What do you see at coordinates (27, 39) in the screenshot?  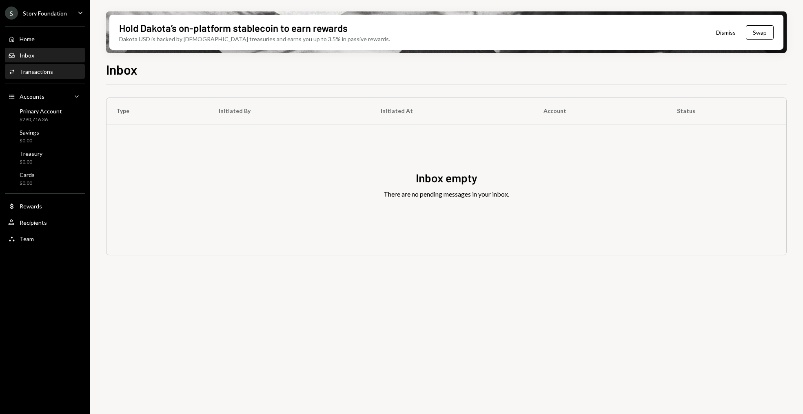 I see `div: Home` at bounding box center [27, 39].